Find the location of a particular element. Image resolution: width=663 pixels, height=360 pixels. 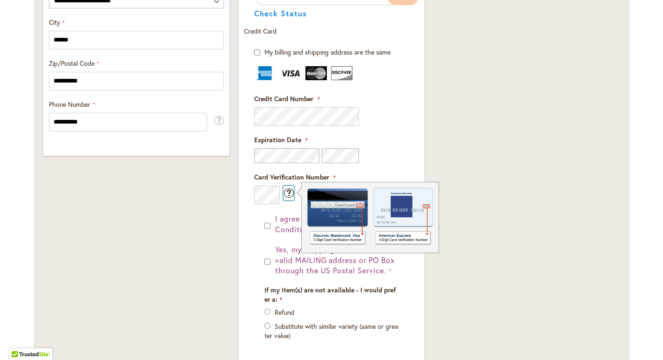

label: Refund is located at coordinates (285, 312).